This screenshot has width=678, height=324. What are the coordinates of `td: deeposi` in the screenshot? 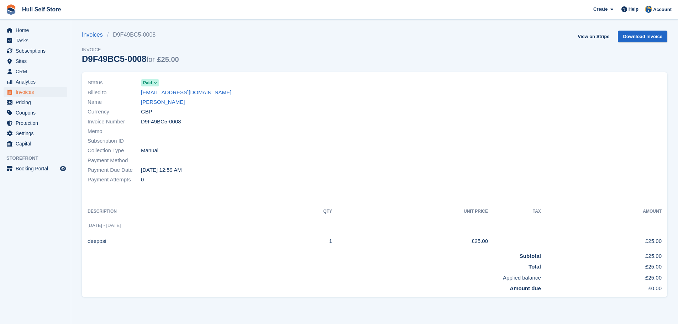 It's located at (182, 241).